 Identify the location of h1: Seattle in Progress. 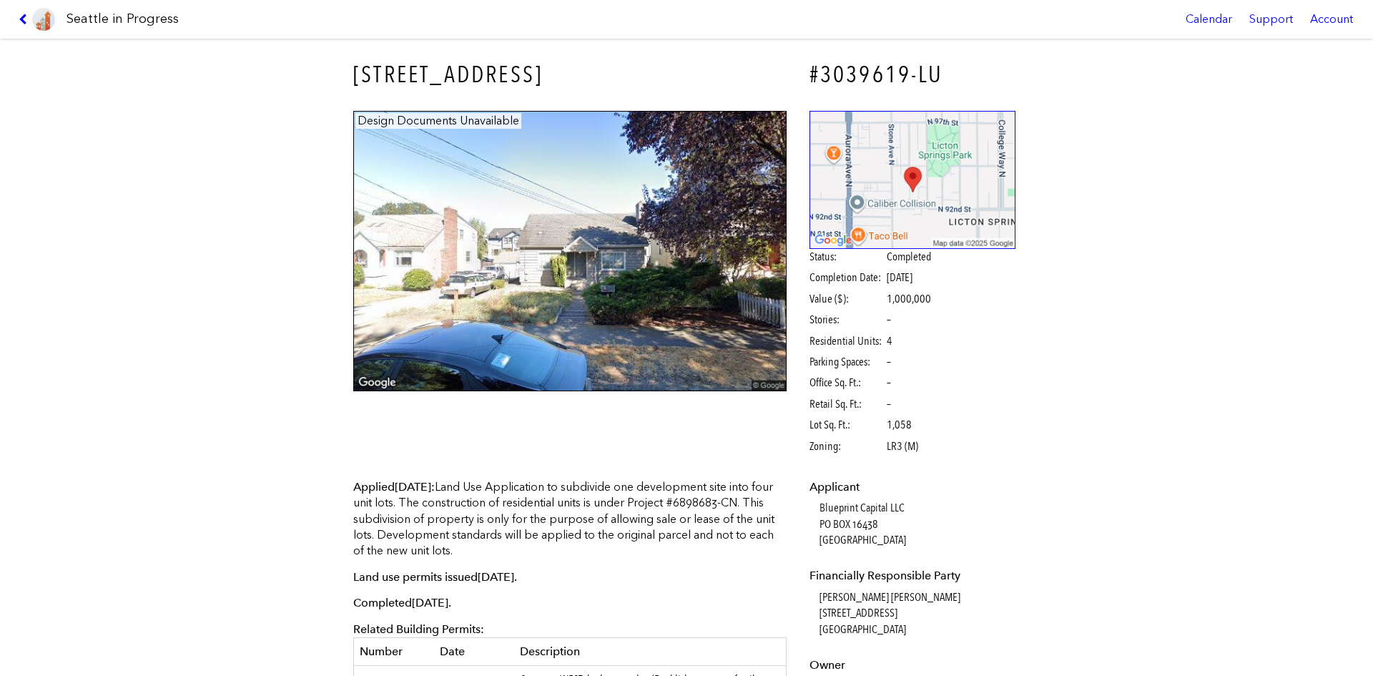
(122, 19).